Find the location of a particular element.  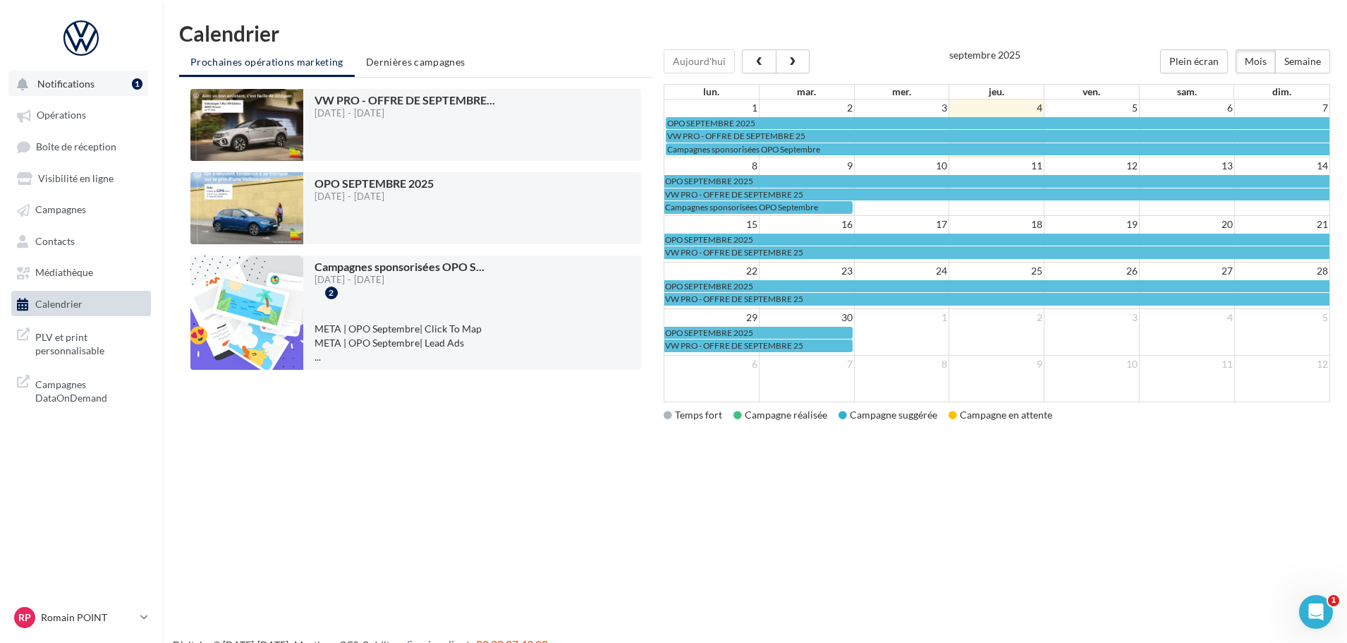

th: sam. is located at coordinates (1186, 92).